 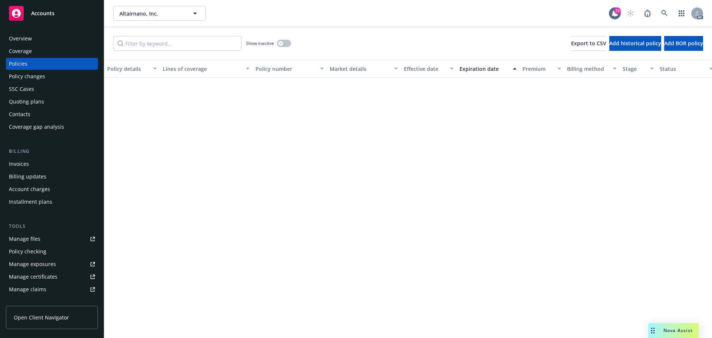 What do you see at coordinates (27, 252) in the screenshot?
I see `div: Policy checking` at bounding box center [27, 252].